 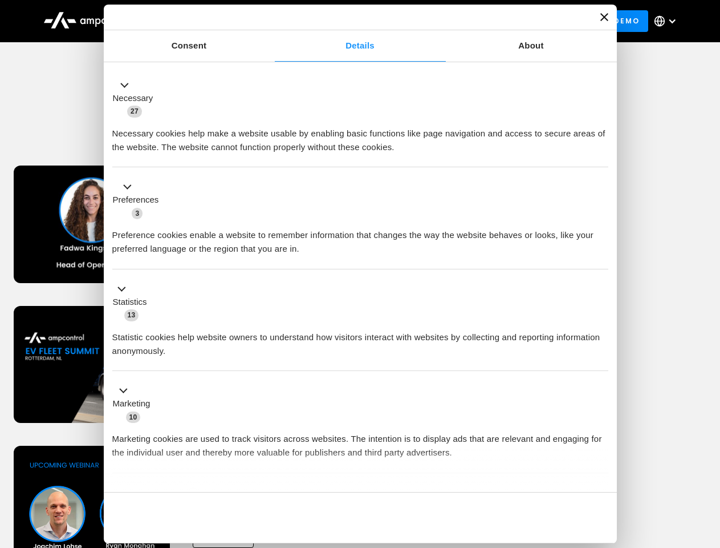 What do you see at coordinates (361, 129) in the screenshot?
I see `h1: Upcoming Webinars` at bounding box center [361, 129].